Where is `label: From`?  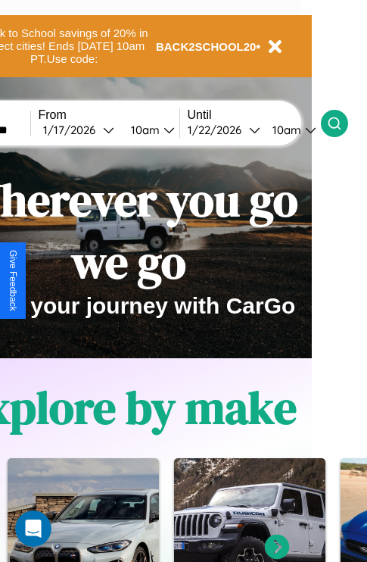 label: From is located at coordinates (109, 115).